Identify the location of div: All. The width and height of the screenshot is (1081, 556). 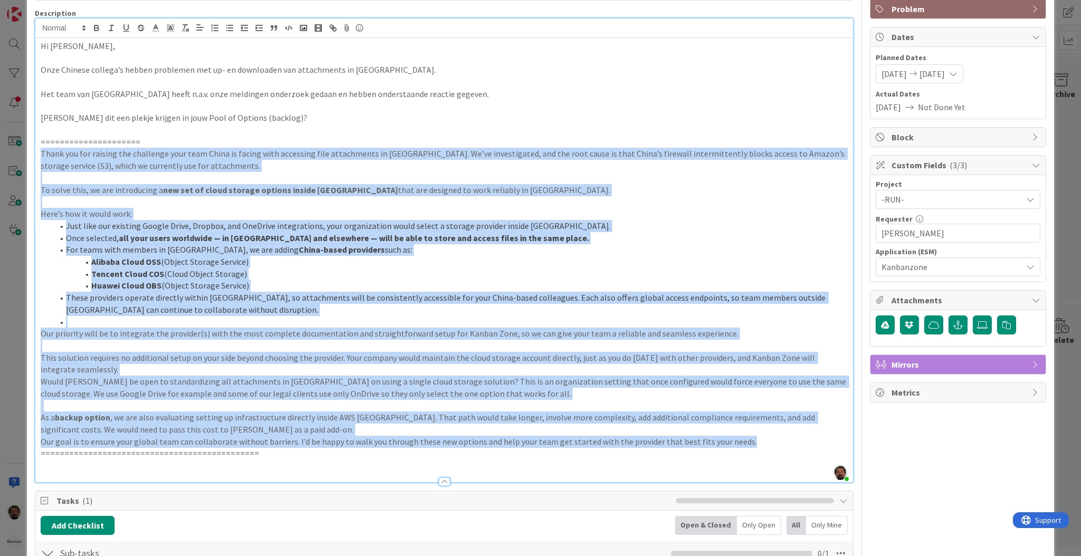
(796, 526).